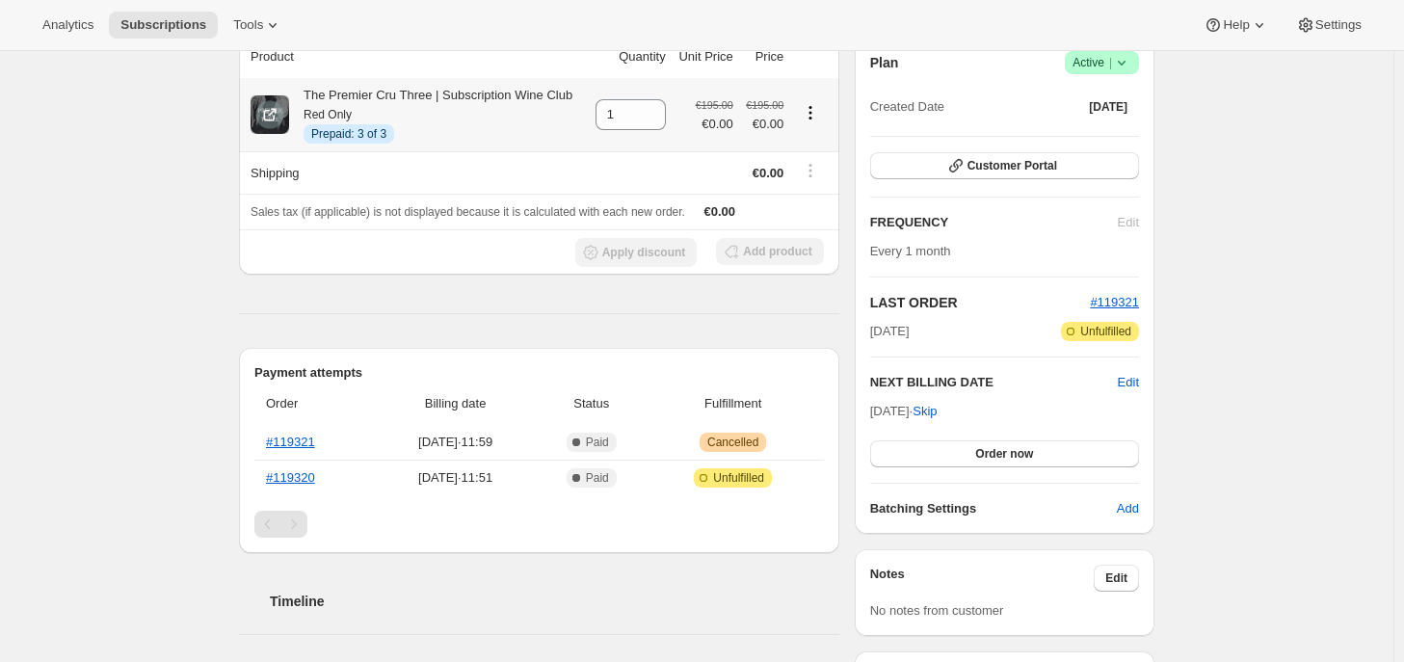 The width and height of the screenshot is (1404, 662). What do you see at coordinates (290, 477) in the screenshot?
I see `a: #119320` at bounding box center [290, 477].